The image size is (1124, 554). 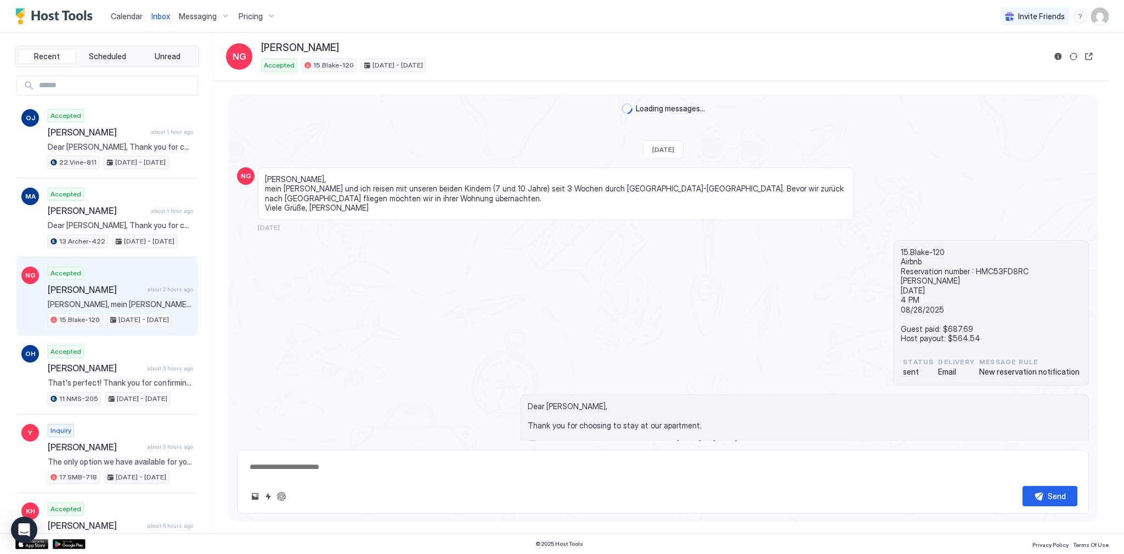 I want to click on span: about 2 hours ago, so click(x=170, y=289).